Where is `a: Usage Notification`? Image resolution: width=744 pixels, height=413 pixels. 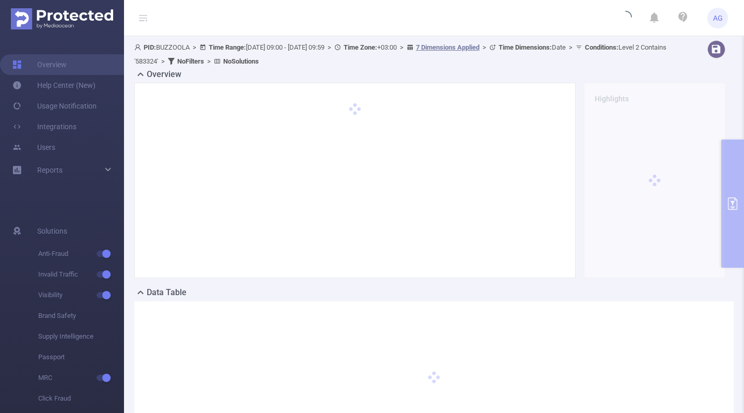
a: Usage Notification is located at coordinates (54, 106).